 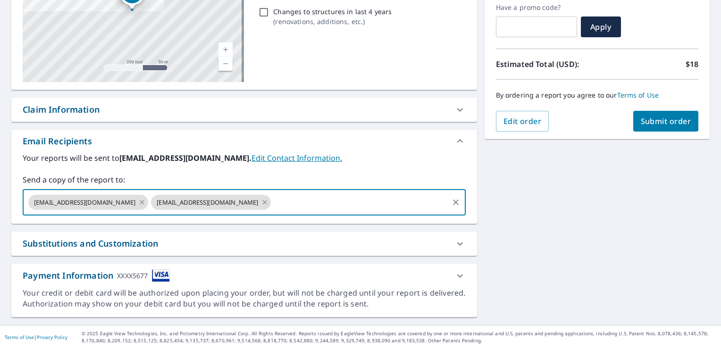 What do you see at coordinates (547, 64) in the screenshot?
I see `p: Estimated Total (USD):` at bounding box center [547, 64].